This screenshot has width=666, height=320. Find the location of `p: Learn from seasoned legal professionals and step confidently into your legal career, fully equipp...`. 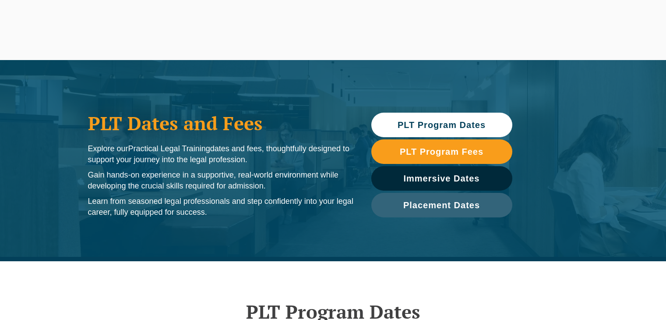

p: Learn from seasoned legal professionals and step confidently into your legal career, fully equipp... is located at coordinates (221, 207).